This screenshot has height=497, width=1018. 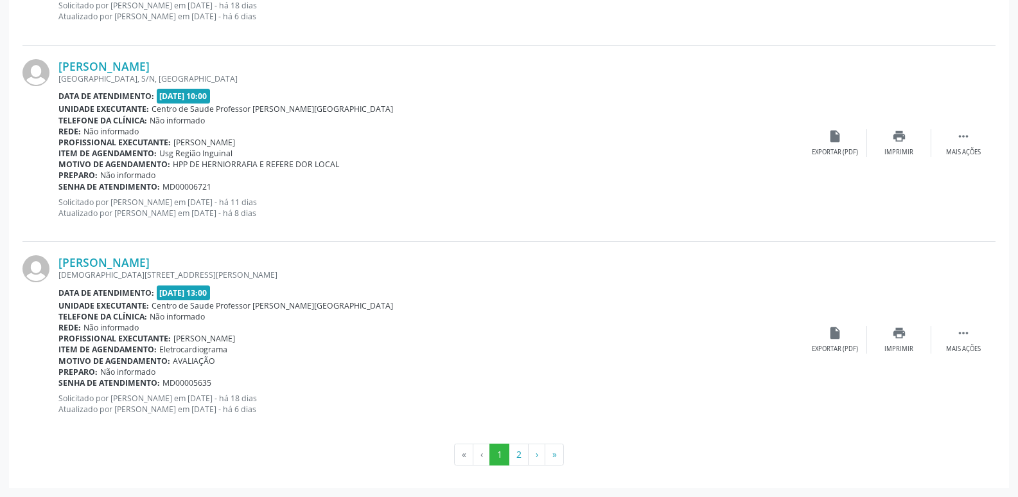 What do you see at coordinates (193, 349) in the screenshot?
I see `span: Eletrocardiograma` at bounding box center [193, 349].